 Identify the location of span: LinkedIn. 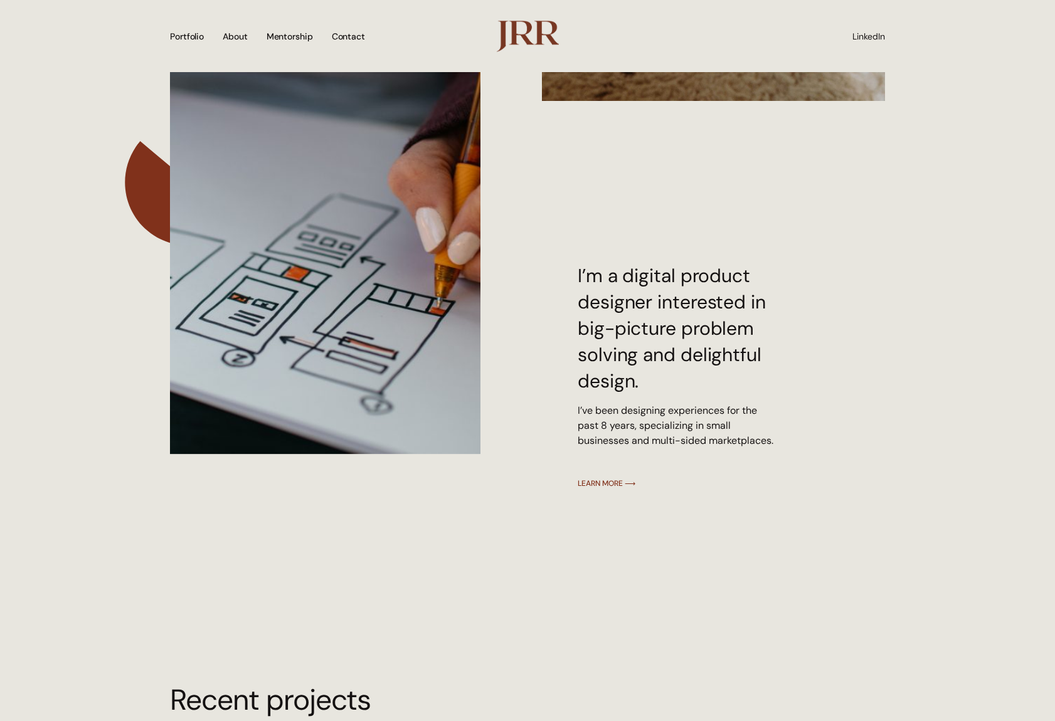
(869, 36).